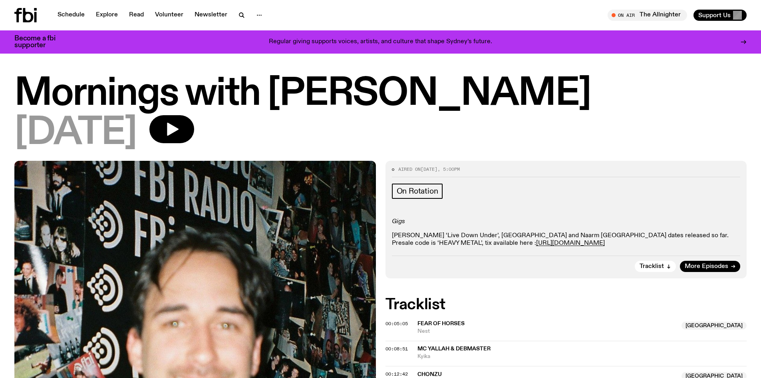  I want to click on button: 00:05:05, so click(397, 323).